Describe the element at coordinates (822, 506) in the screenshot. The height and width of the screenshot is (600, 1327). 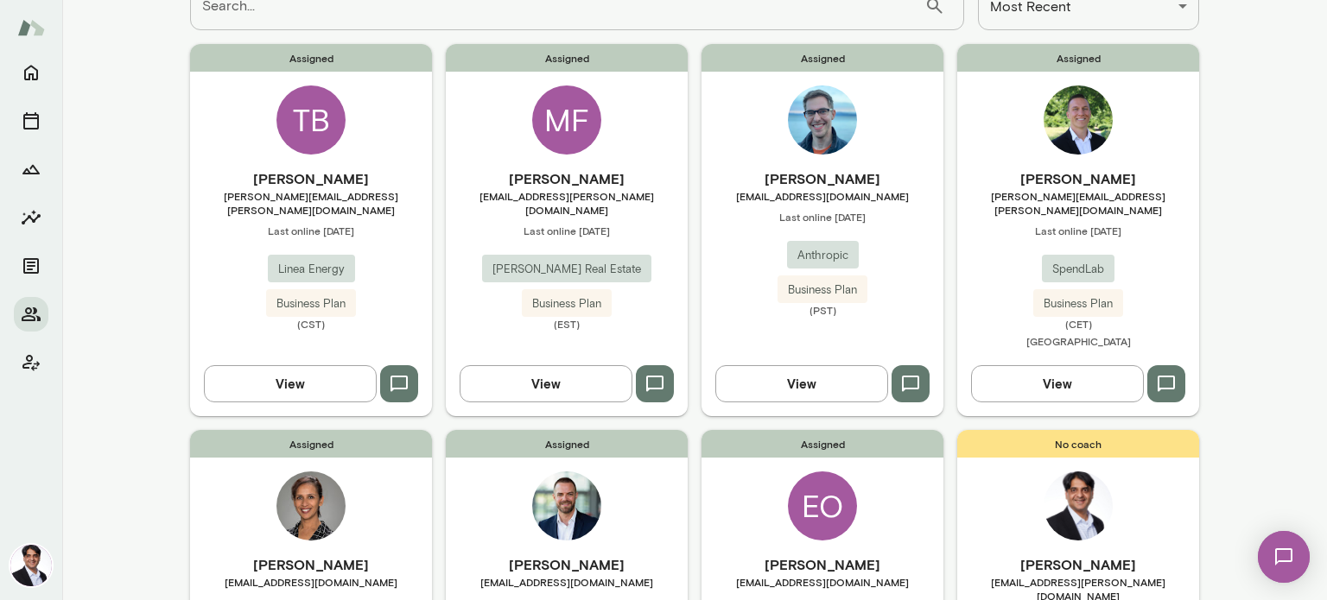
I see `div: EO` at that location.